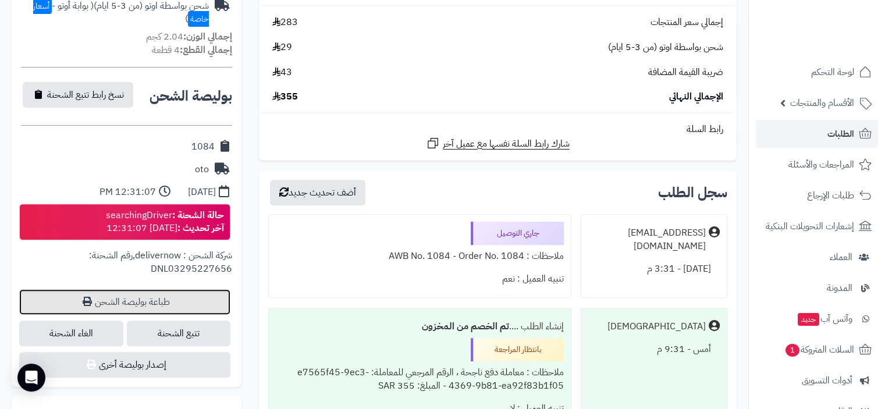 Image resolution: width=885 pixels, height=409 pixels. I want to click on strong: إجمالي القطع:, so click(206, 50).